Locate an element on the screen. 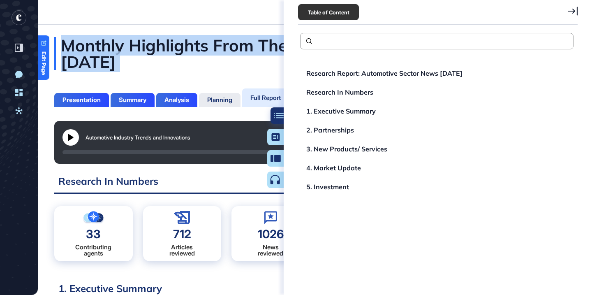  div: Full Report is located at coordinates (265, 97).